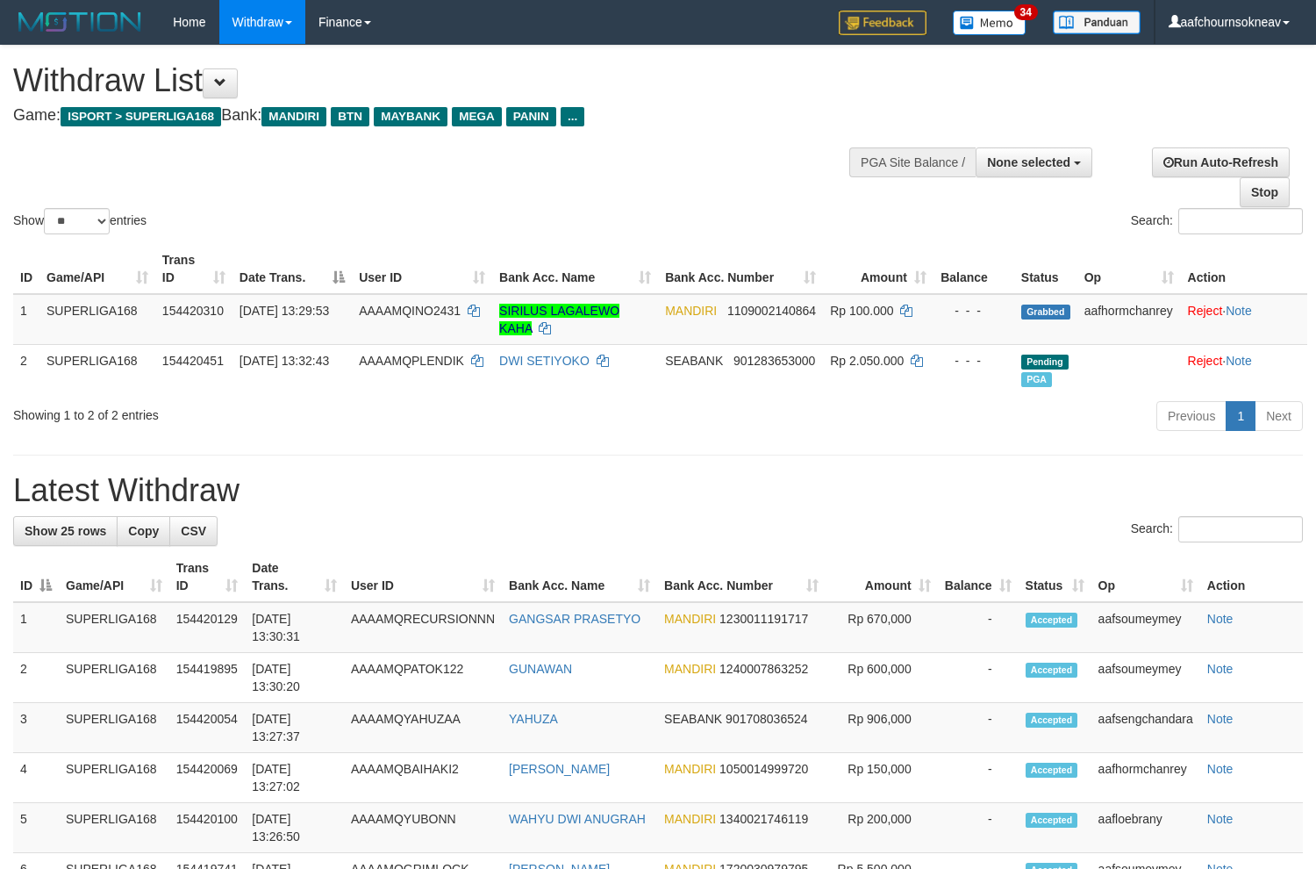 Image resolution: width=1316 pixels, height=869 pixels. Describe the element at coordinates (540, 669) in the screenshot. I see `a: GUNAWAN` at that location.